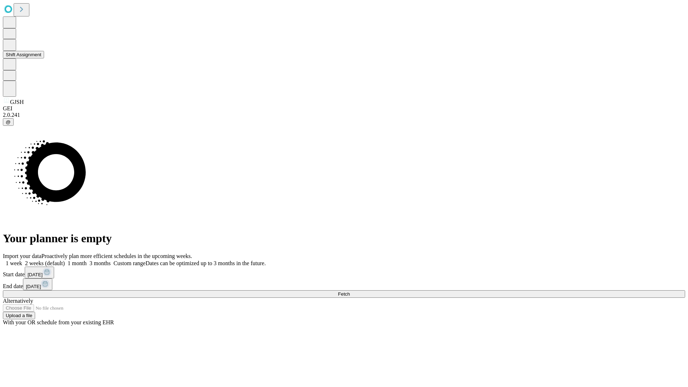 The width and height of the screenshot is (688, 387). I want to click on span: 1 month, so click(77, 263).